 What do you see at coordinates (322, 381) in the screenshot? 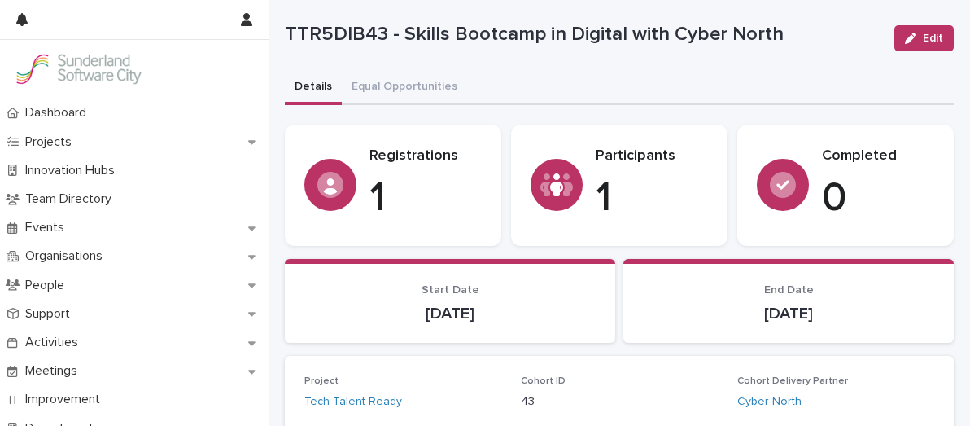
I see `span: Project` at bounding box center [322, 381].